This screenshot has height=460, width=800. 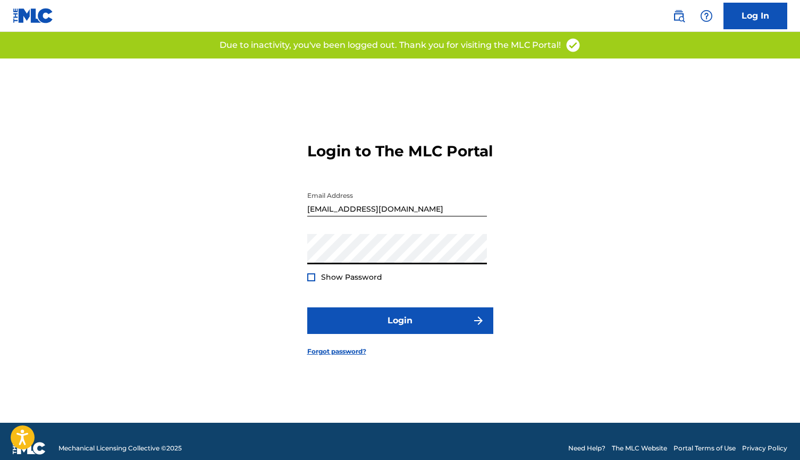 I want to click on p: Due to inactivity, you've been logged out. Thank you for visiting the MLC Portal!, so click(x=390, y=45).